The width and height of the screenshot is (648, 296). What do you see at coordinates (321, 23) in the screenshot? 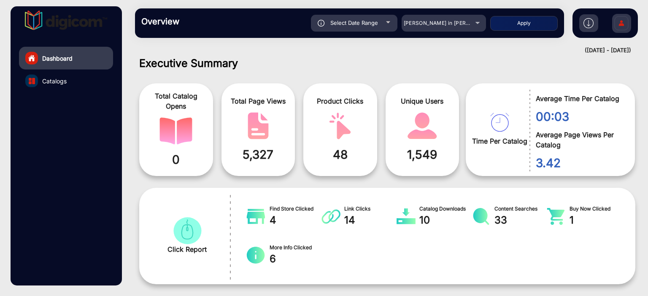
I see `img: icon` at bounding box center [321, 23].